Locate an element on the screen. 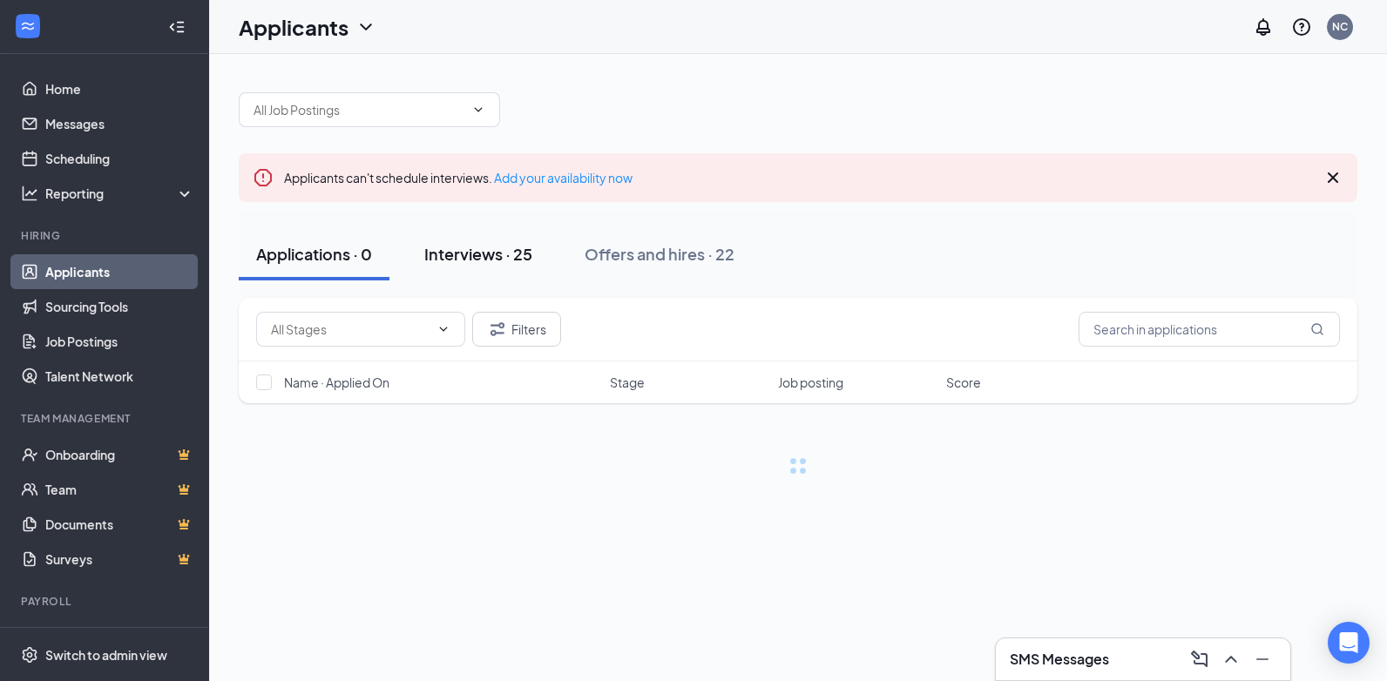  a: Scheduling is located at coordinates (119, 159).